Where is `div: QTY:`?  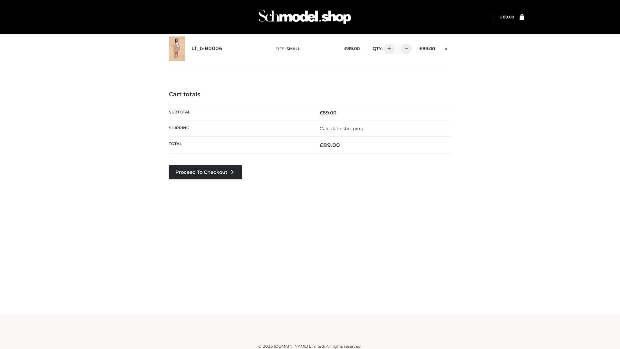
div: QTY: is located at coordinates (388, 49).